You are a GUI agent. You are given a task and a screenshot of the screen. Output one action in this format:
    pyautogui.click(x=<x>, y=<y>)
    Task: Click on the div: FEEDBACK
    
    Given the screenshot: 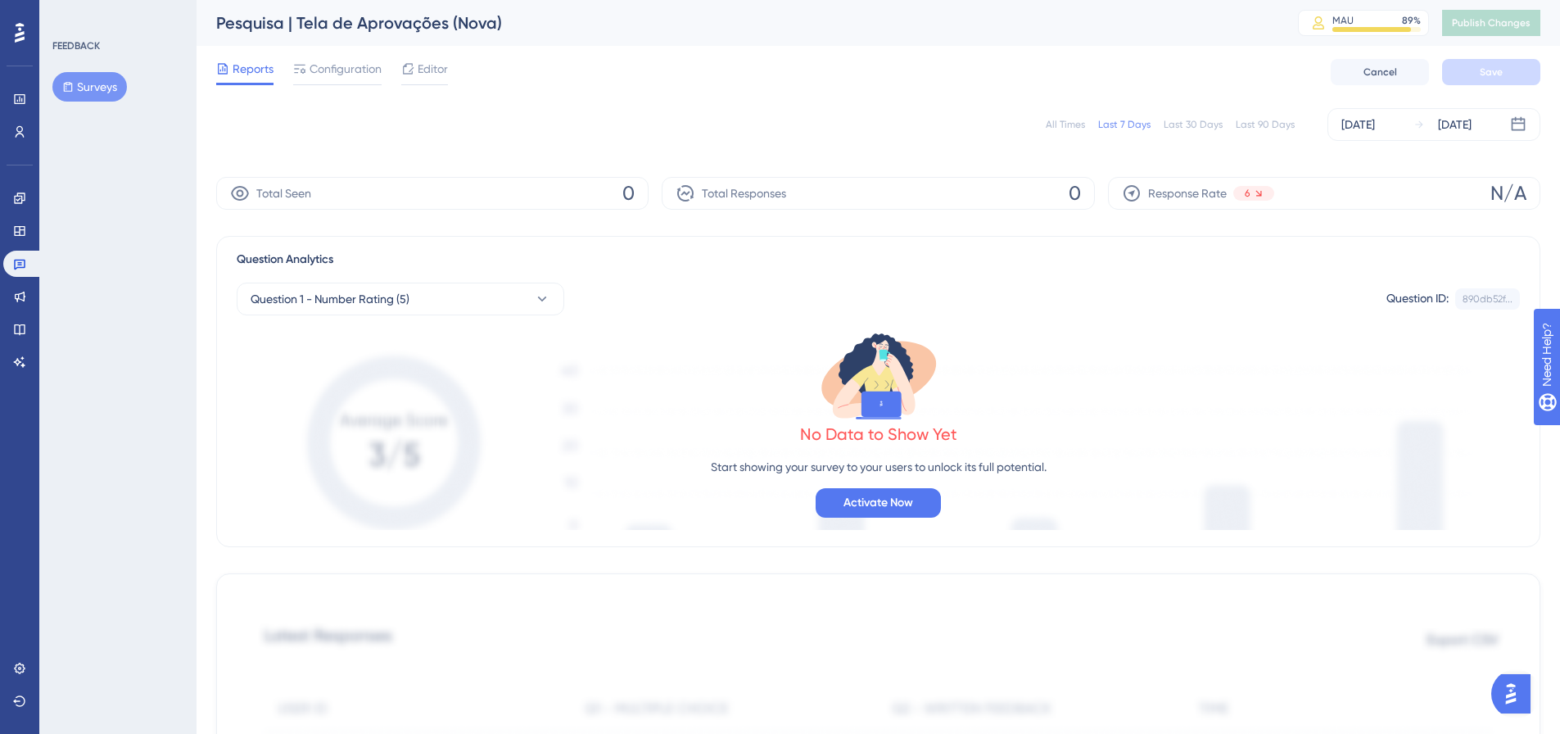 What is the action you would take?
    pyautogui.click(x=76, y=46)
    